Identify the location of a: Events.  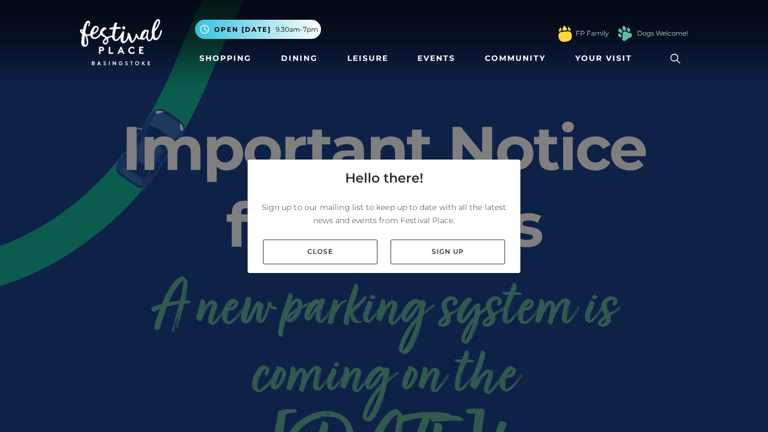
(436, 58).